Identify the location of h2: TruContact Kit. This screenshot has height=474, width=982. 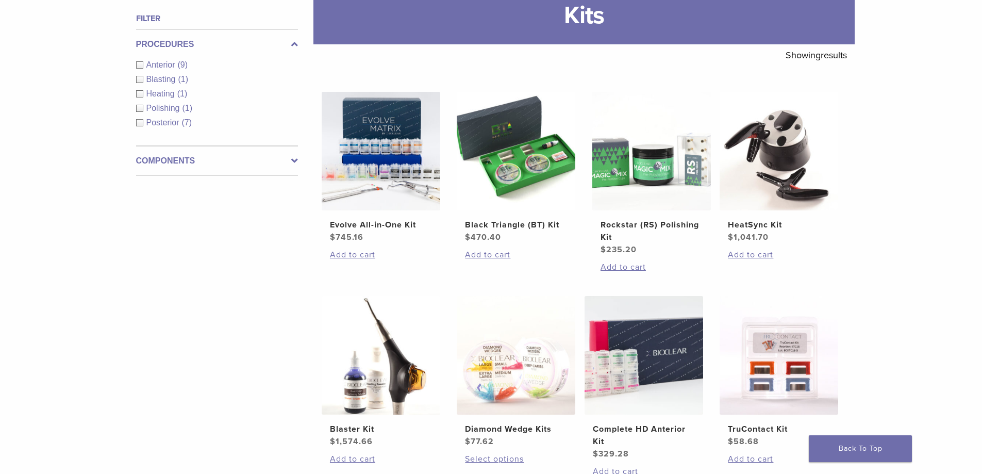
(779, 429).